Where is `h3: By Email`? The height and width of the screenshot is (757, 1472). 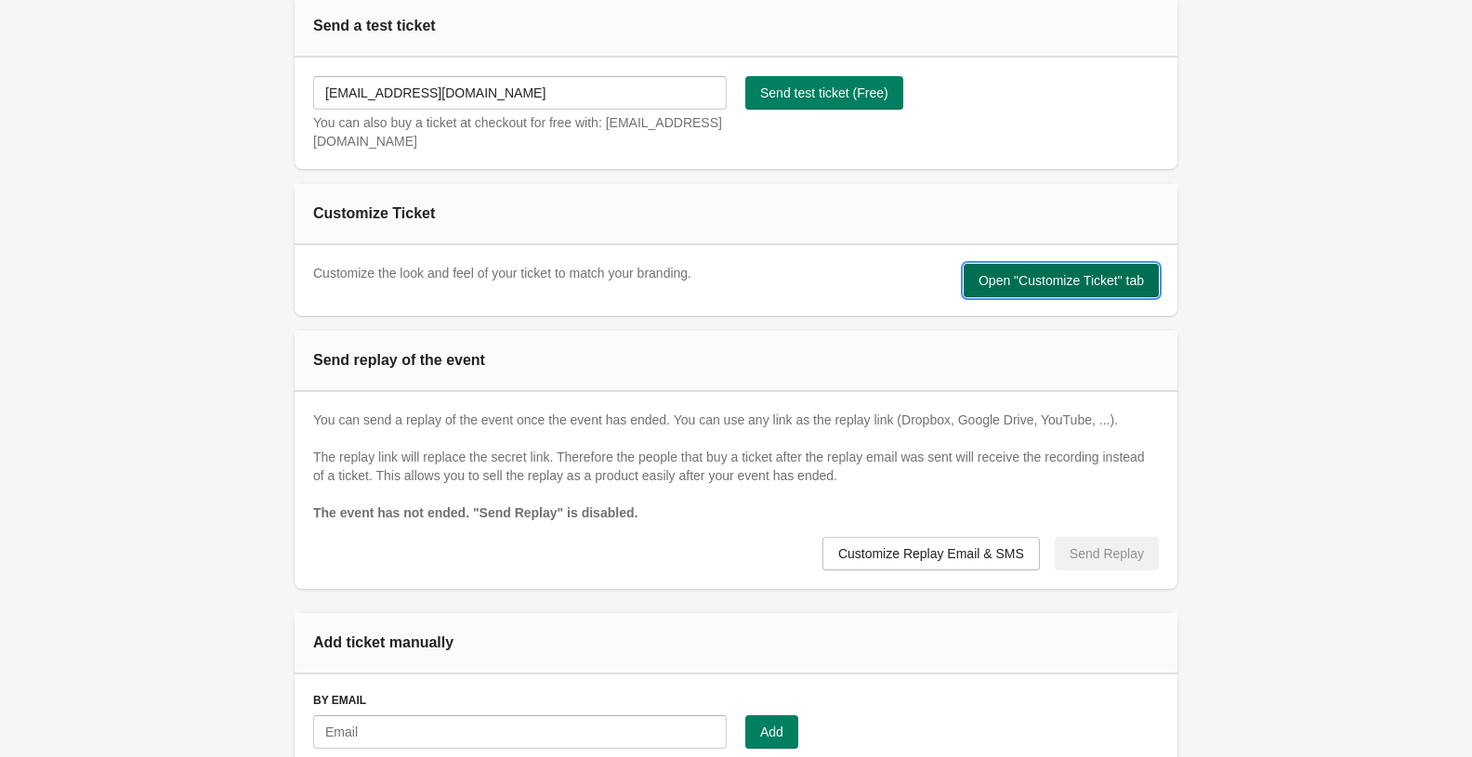
h3: By Email is located at coordinates (736, 701).